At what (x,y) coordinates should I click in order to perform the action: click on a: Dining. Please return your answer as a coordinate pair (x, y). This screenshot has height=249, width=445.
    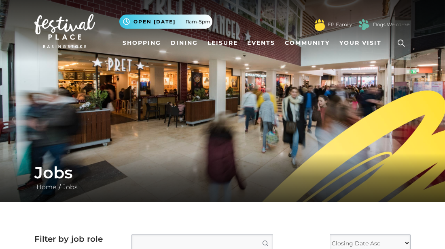
    Looking at the image, I should click on (184, 43).